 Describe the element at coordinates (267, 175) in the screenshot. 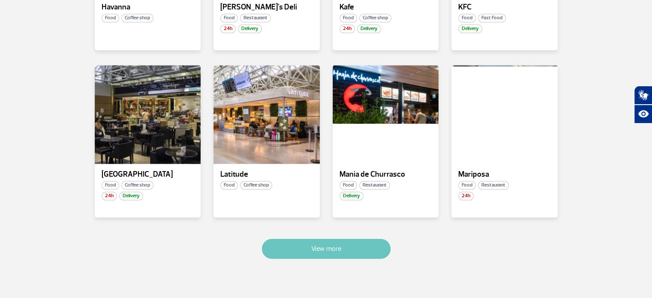

I see `p: Latitude` at that location.